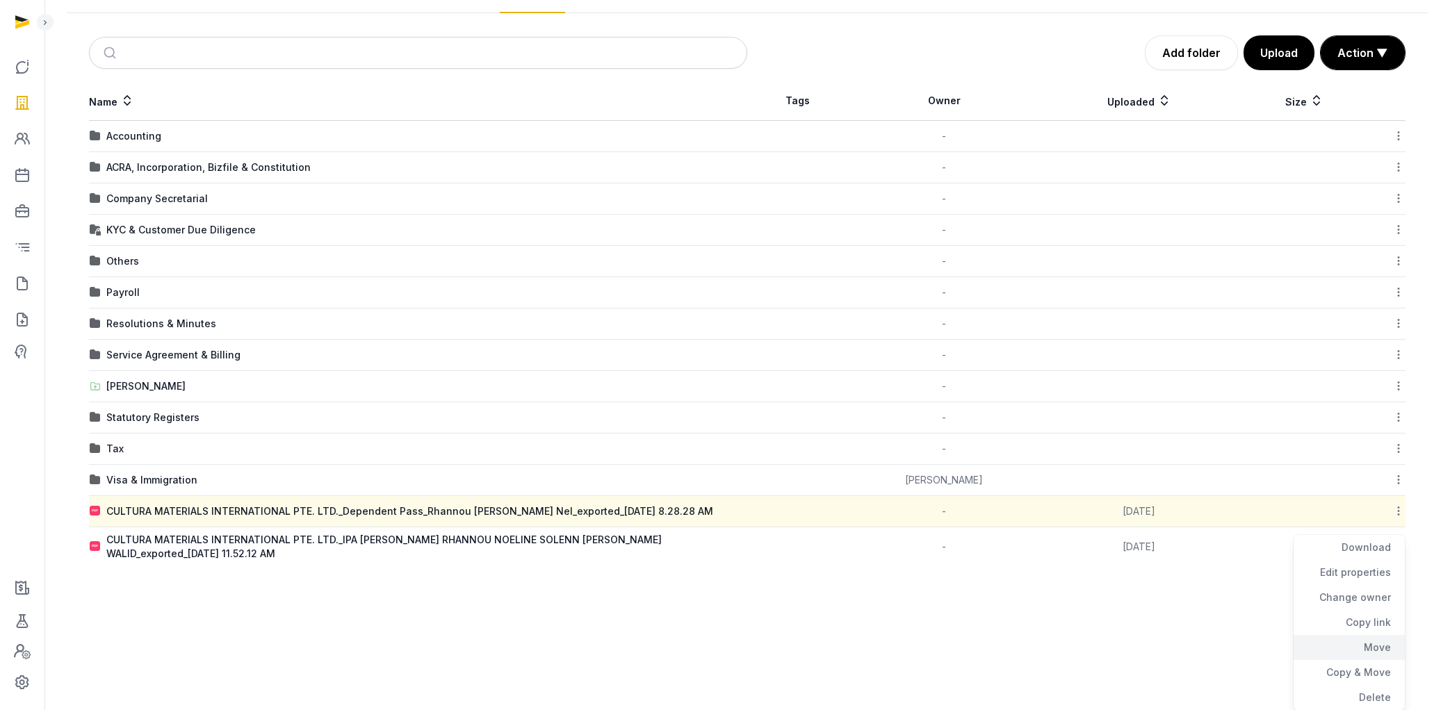 The height and width of the screenshot is (710, 1450). Describe the element at coordinates (418, 101) in the screenshot. I see `th: Name` at that location.